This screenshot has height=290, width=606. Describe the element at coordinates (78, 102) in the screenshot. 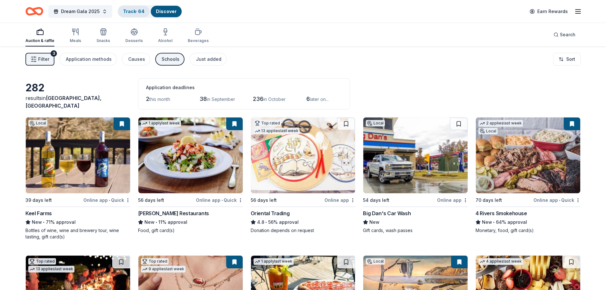

I see `div: results` at that location.